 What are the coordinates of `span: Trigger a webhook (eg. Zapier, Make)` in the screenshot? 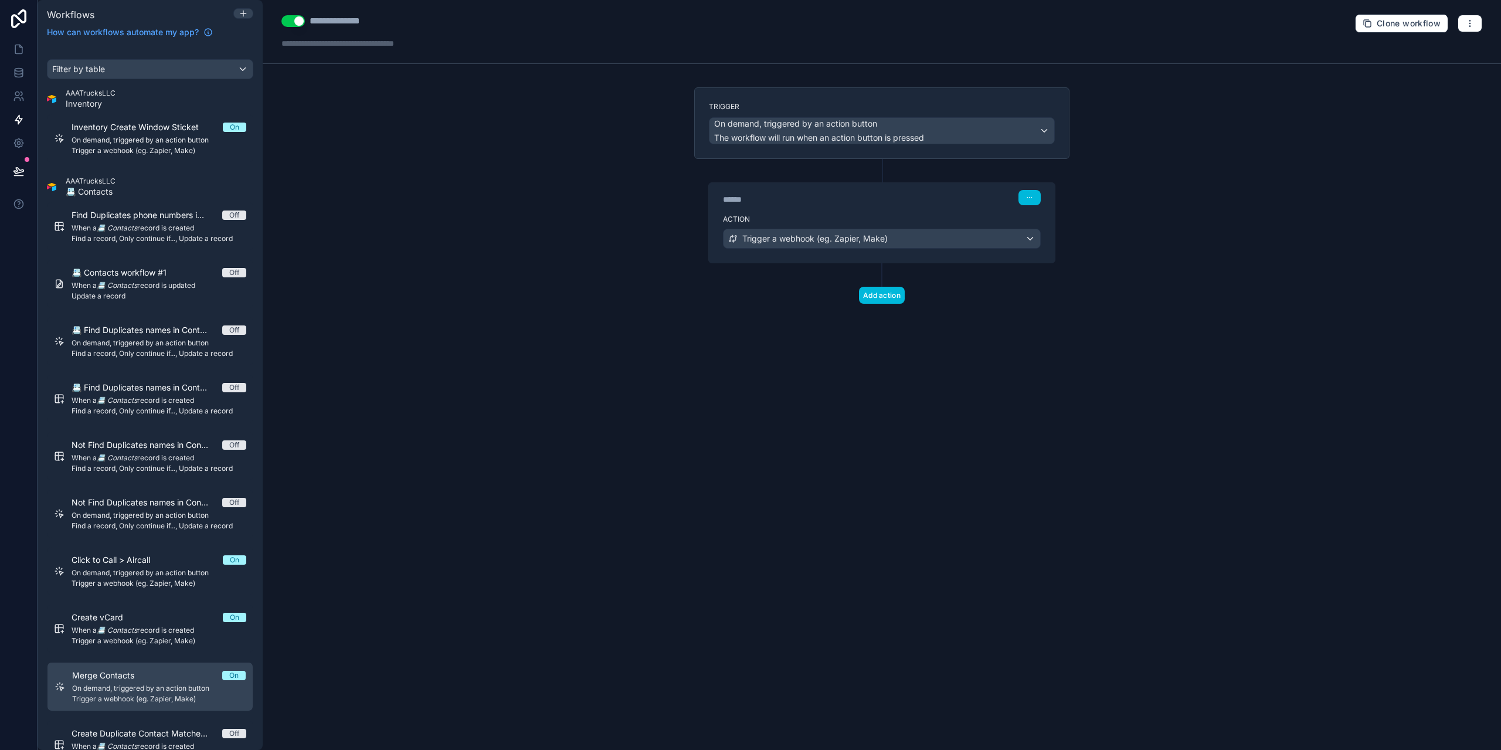 It's located at (815, 239).